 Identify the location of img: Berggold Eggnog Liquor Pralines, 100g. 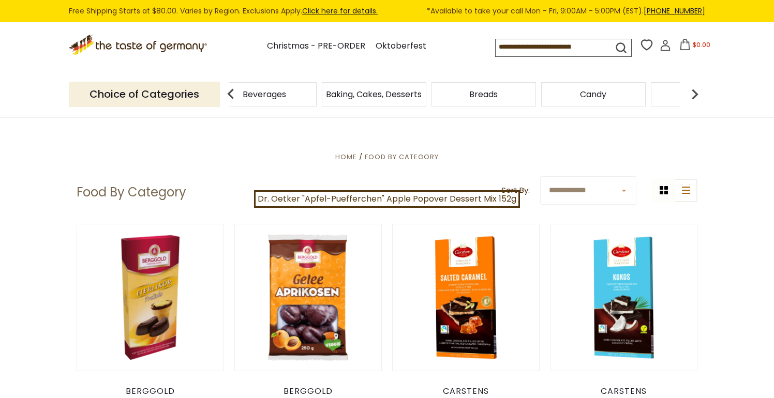
(150, 297).